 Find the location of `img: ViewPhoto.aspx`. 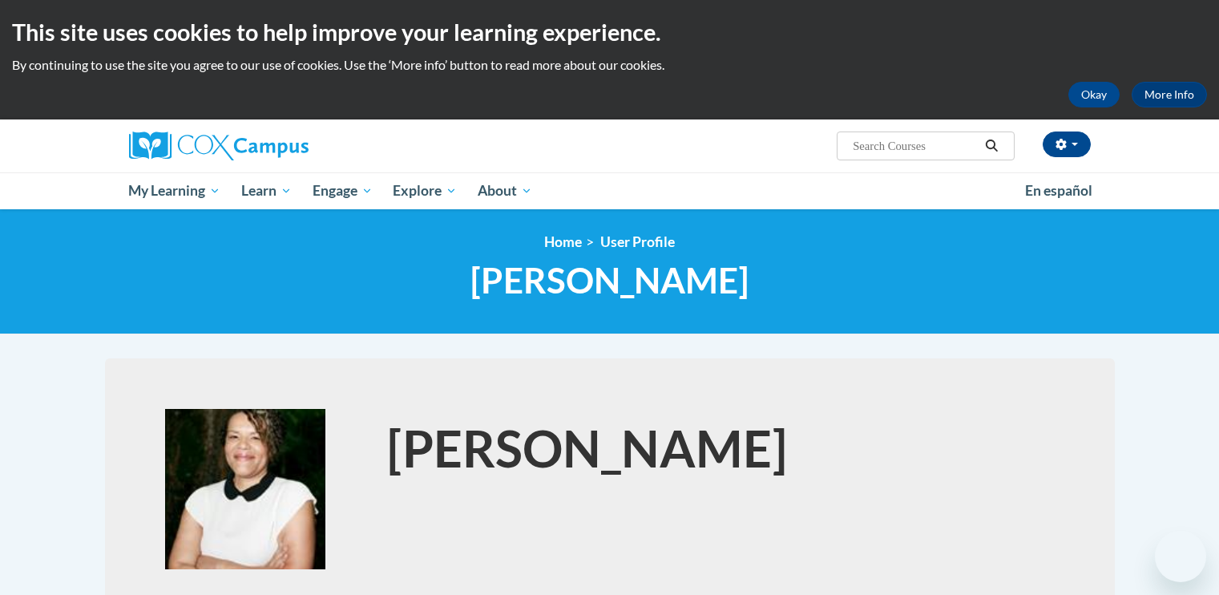

img: ViewPhoto.aspx is located at coordinates (245, 489).